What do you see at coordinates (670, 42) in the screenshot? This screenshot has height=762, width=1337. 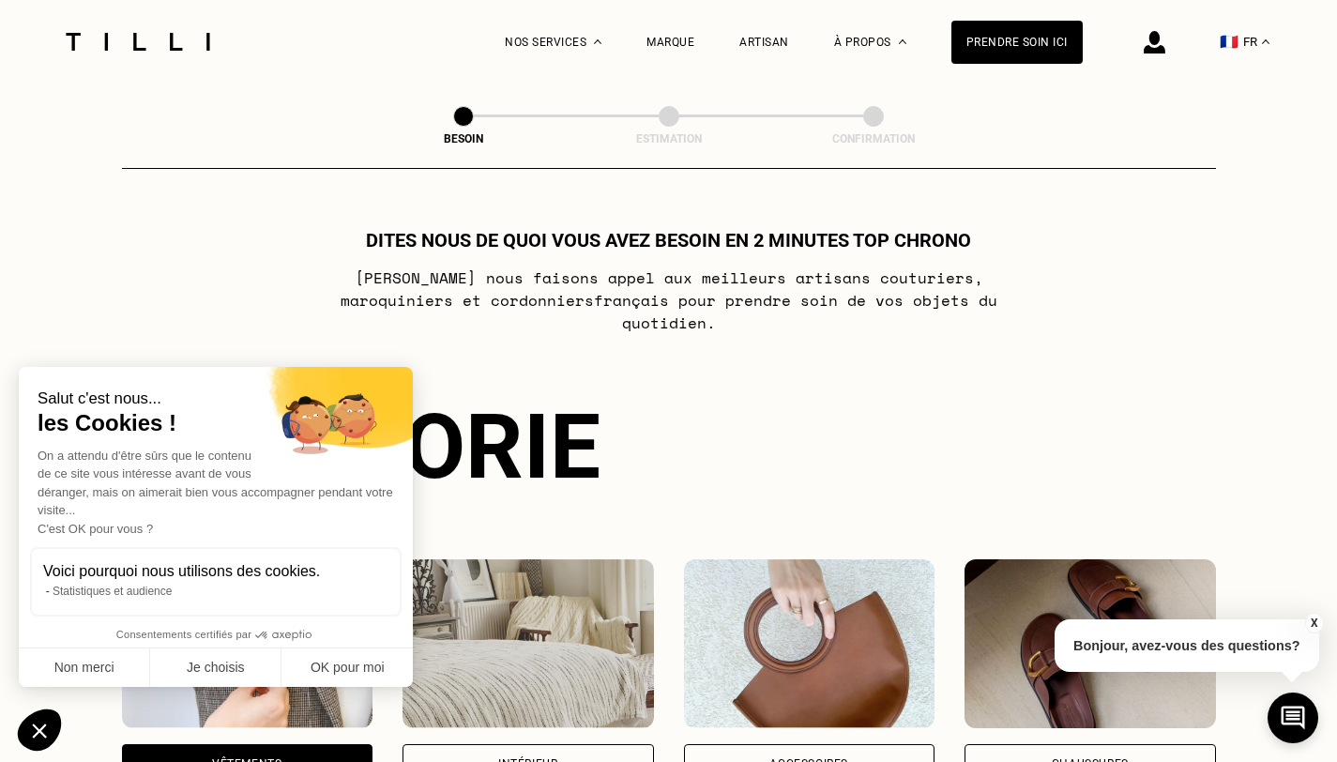 I see `a: Marque` at bounding box center [670, 42].